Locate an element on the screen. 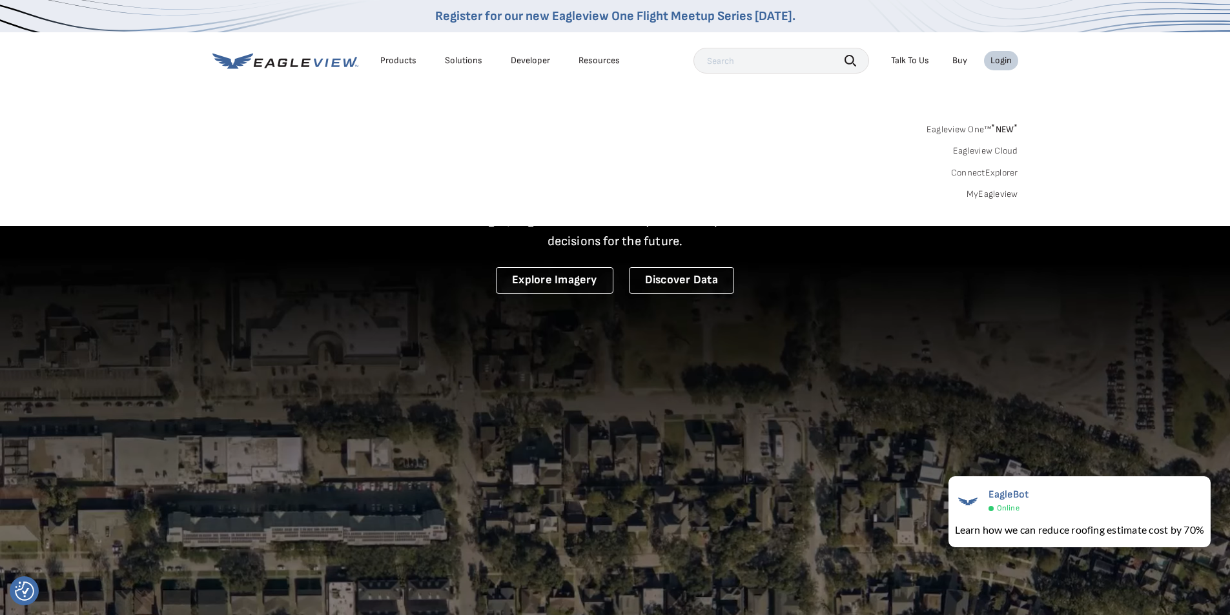 The width and height of the screenshot is (1230, 615). img: Revisit consent button is located at coordinates (25, 592).